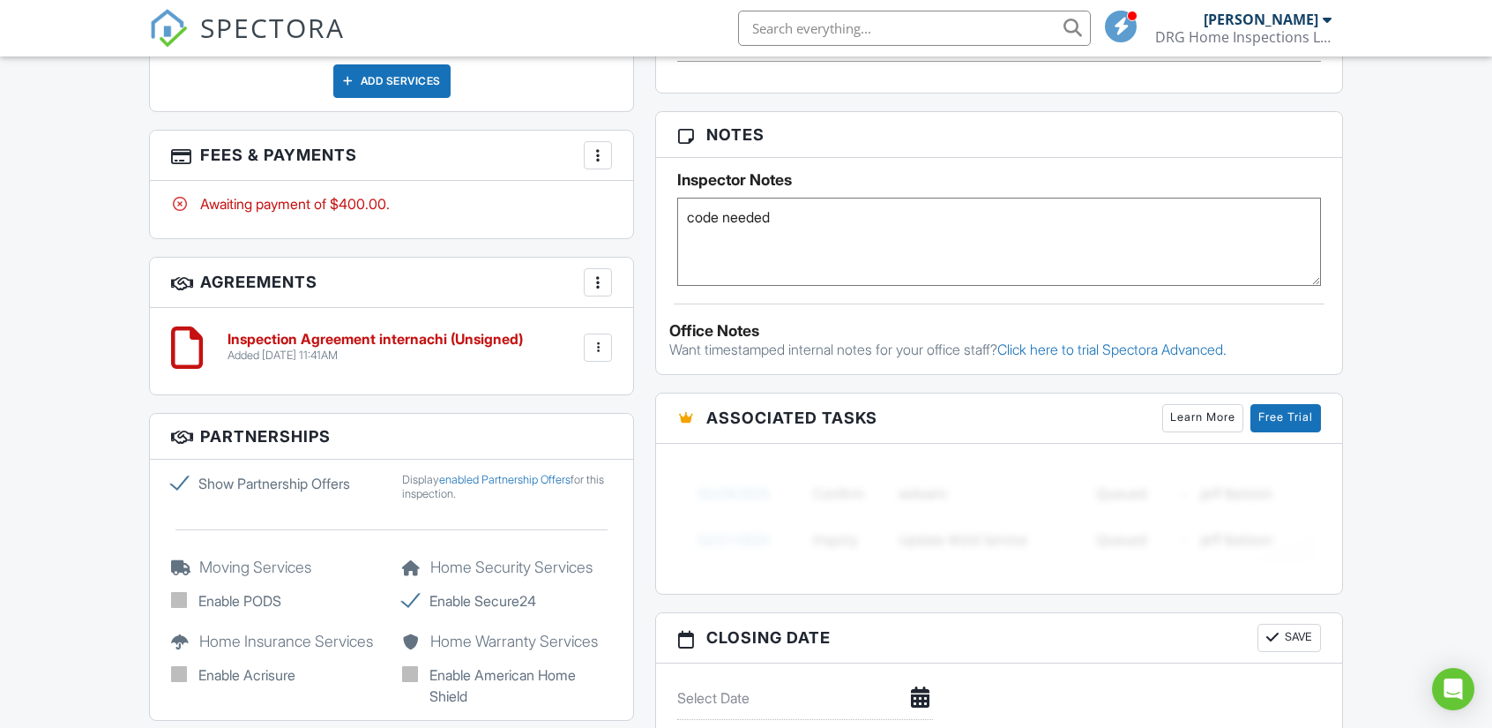 This screenshot has width=1492, height=728. I want to click on h3: Agreements, so click(392, 282).